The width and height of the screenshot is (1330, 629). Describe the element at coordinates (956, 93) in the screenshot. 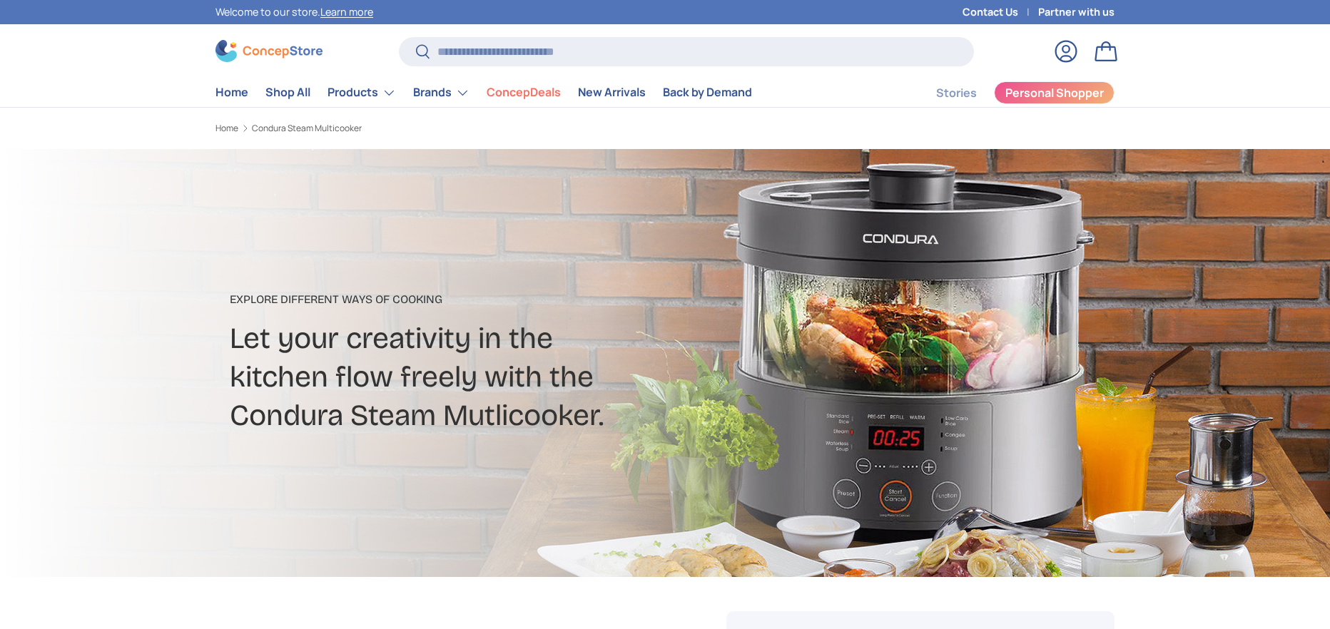

I see `a: Stories` at that location.